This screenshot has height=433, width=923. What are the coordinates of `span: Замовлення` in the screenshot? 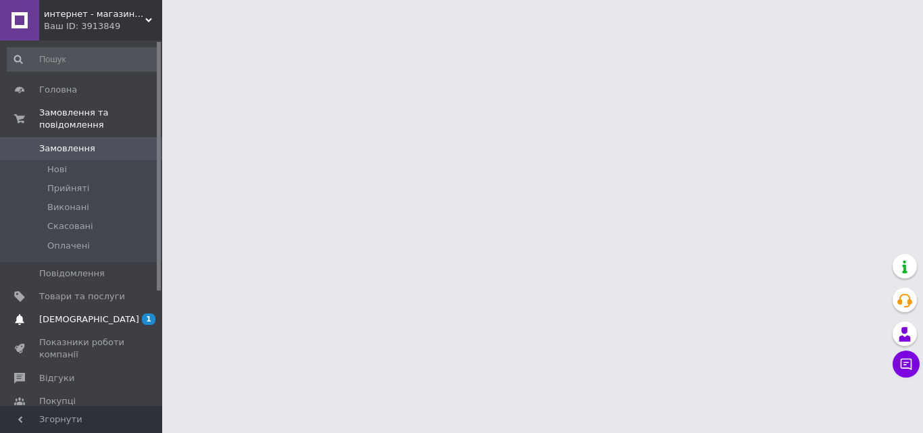 It's located at (67, 149).